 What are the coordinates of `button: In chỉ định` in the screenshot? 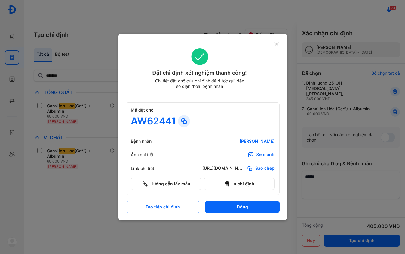 It's located at (239, 184).